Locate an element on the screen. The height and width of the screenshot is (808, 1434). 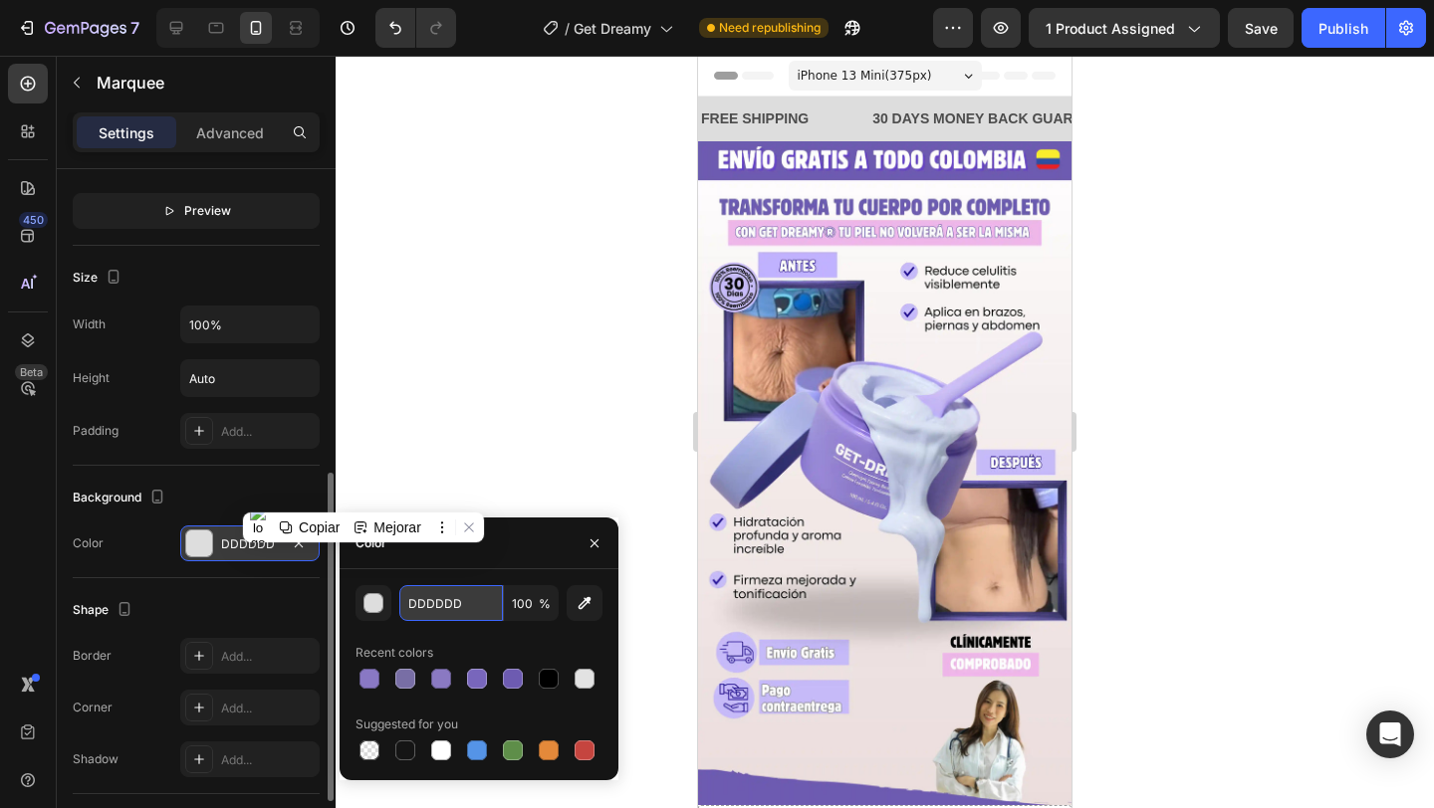
div: Background is located at coordinates (120, 498).